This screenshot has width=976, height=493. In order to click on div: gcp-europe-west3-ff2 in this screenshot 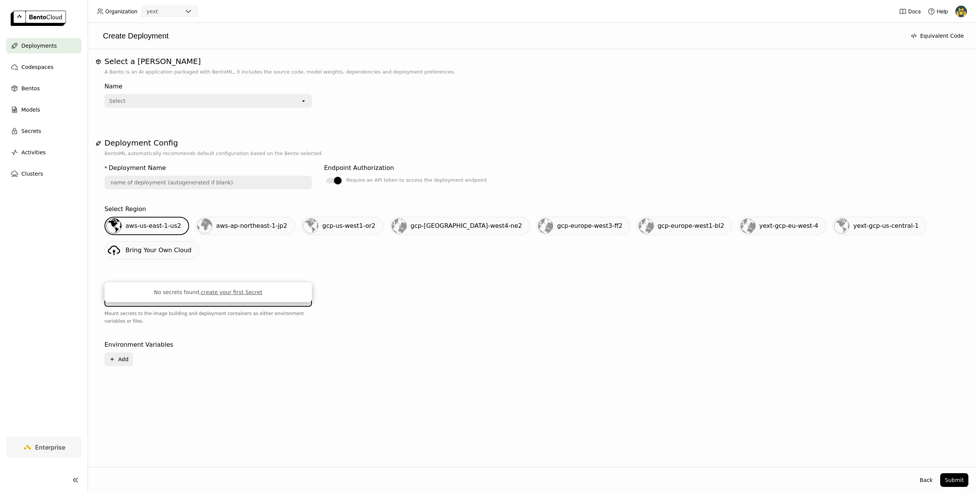, I will do `click(583, 226)`.